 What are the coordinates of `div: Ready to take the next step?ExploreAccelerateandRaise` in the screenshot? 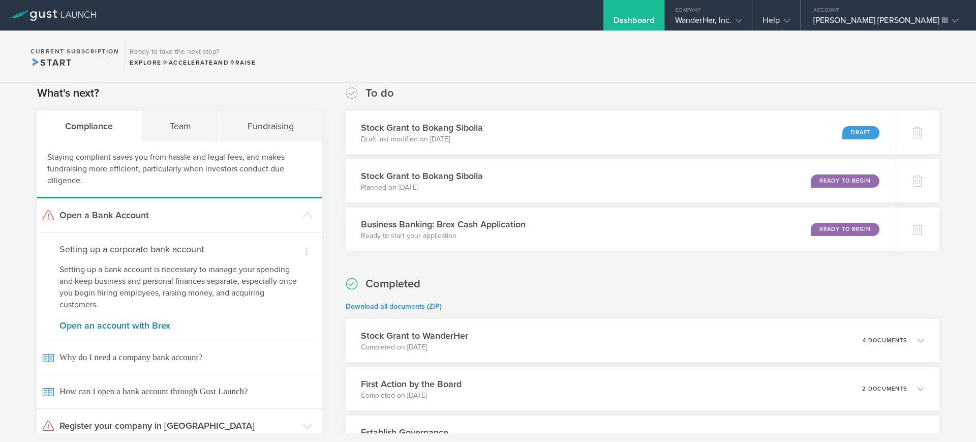 It's located at (192, 56).